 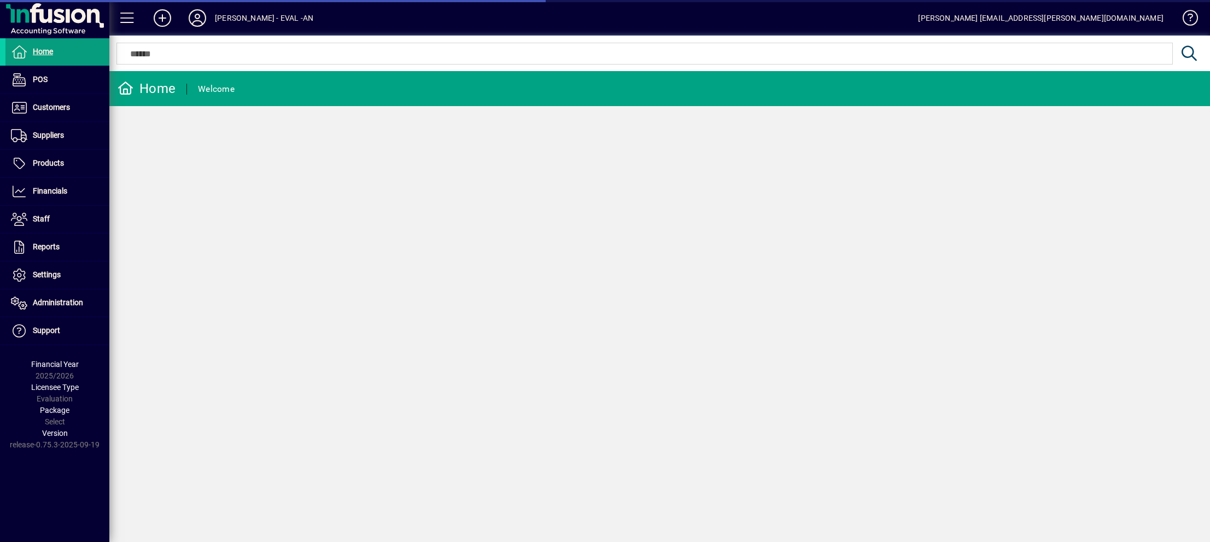 I want to click on div: Welcome, so click(x=216, y=89).